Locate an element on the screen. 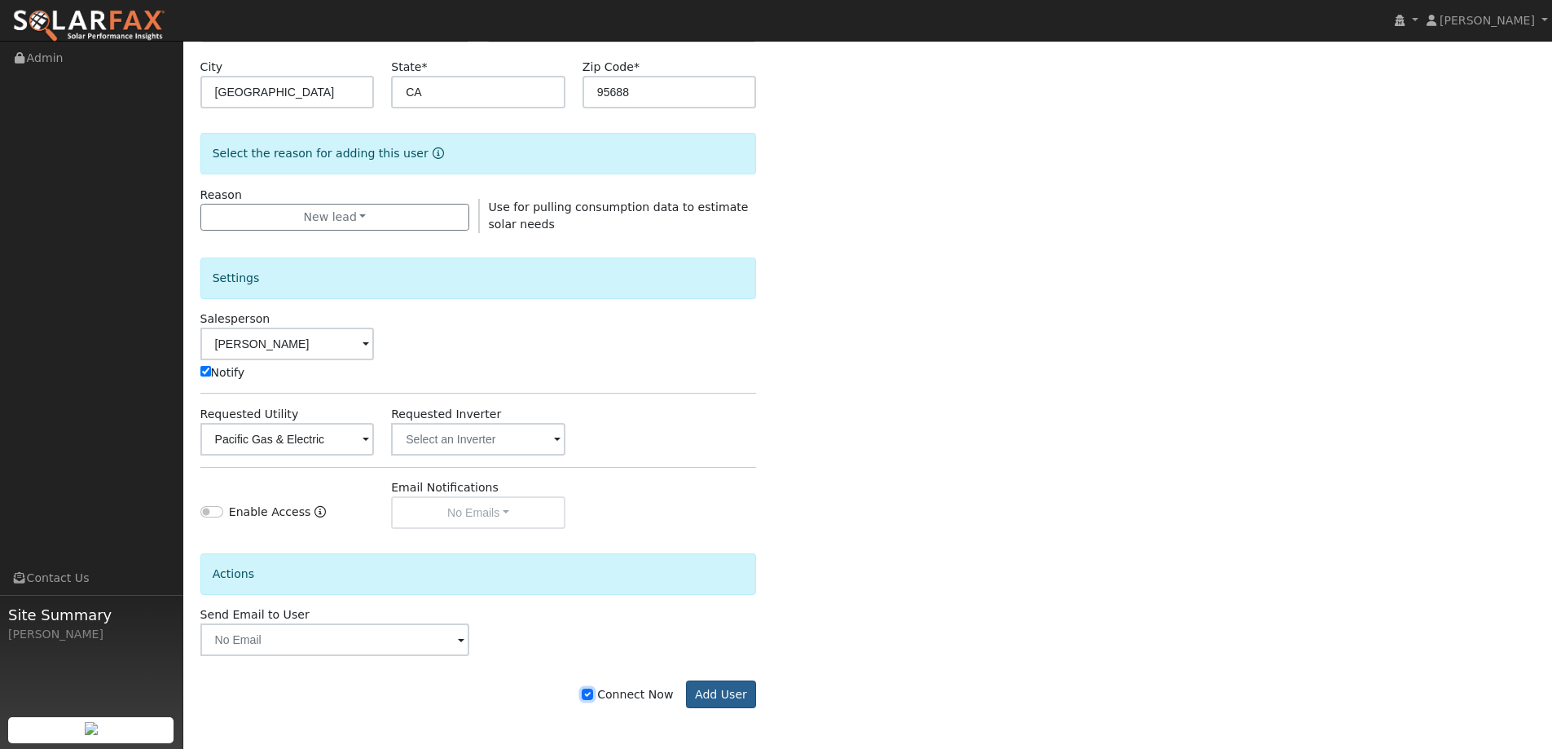 This screenshot has width=1552, height=749. input: Select a User is located at coordinates (288, 344).